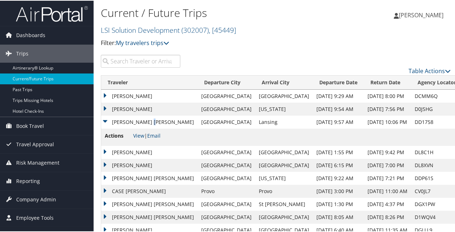 The image size is (455, 232). What do you see at coordinates (30, 125) in the screenshot?
I see `span: Book Travel` at bounding box center [30, 125].